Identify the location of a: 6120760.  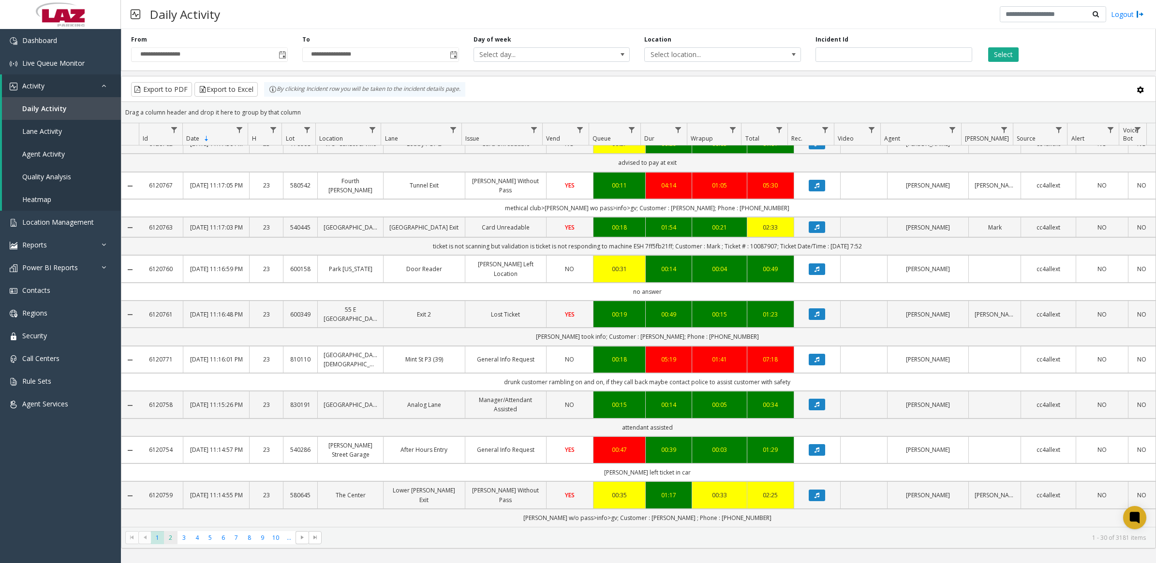
(161, 269).